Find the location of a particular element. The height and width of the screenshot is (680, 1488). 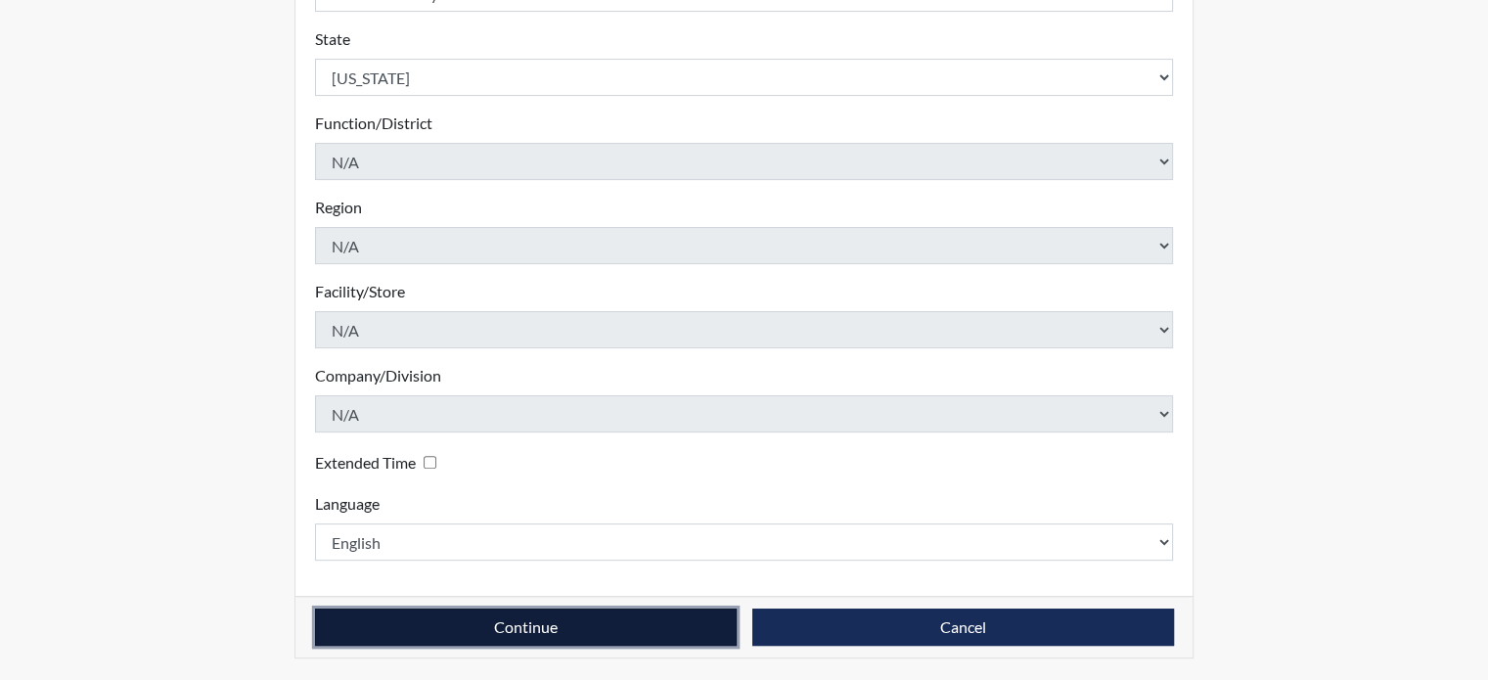

label: Region is located at coordinates (339, 207).